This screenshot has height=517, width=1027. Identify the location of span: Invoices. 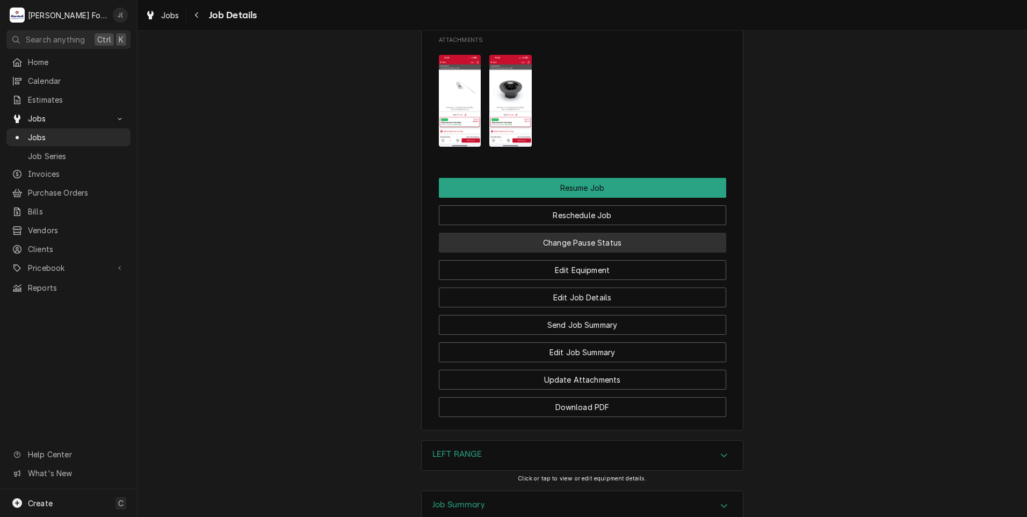
(76, 173).